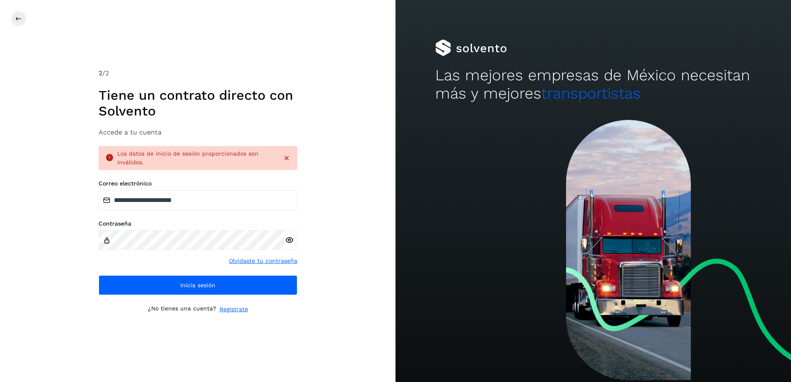  Describe the element at coordinates (198, 285) in the screenshot. I see `span: Inicia sesión` at that location.